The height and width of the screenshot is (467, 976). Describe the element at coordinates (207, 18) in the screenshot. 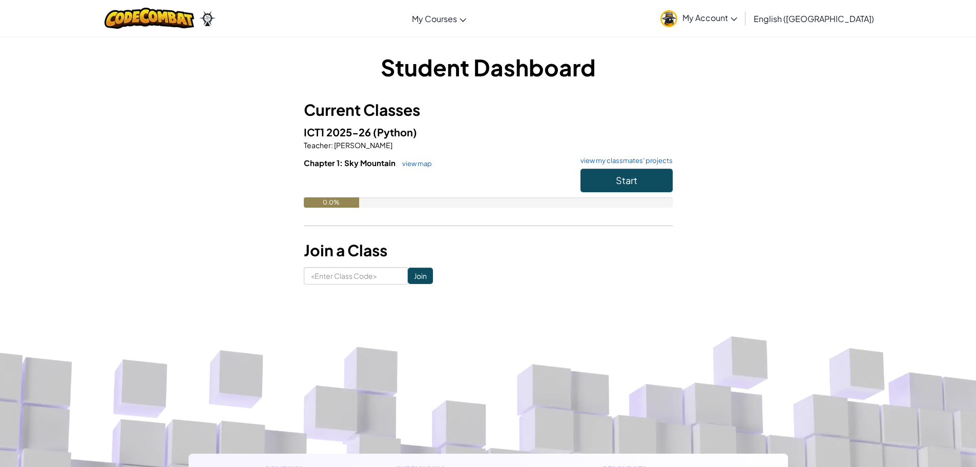

I see `img: Ozaria` at that location.